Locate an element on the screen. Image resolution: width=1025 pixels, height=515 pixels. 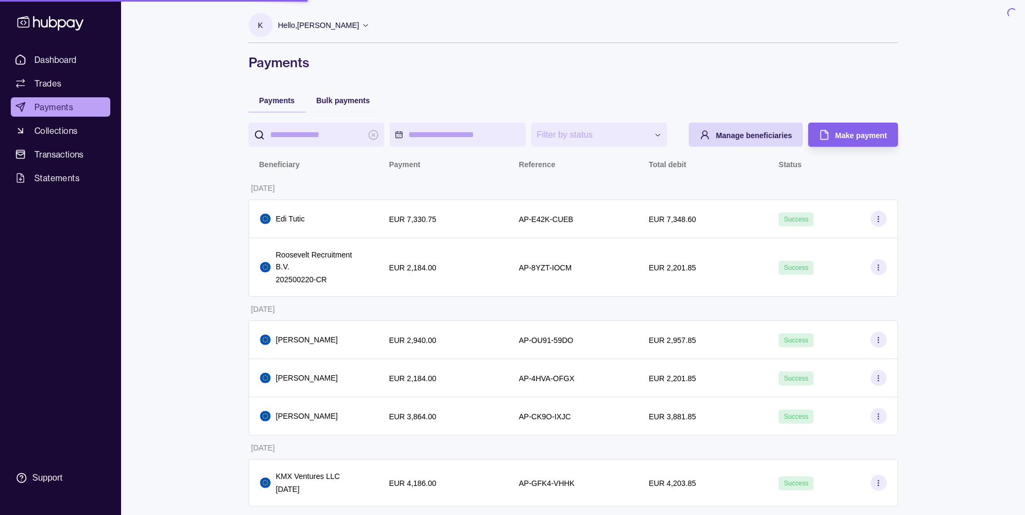
span: Manage beneficiaries is located at coordinates (754, 136).